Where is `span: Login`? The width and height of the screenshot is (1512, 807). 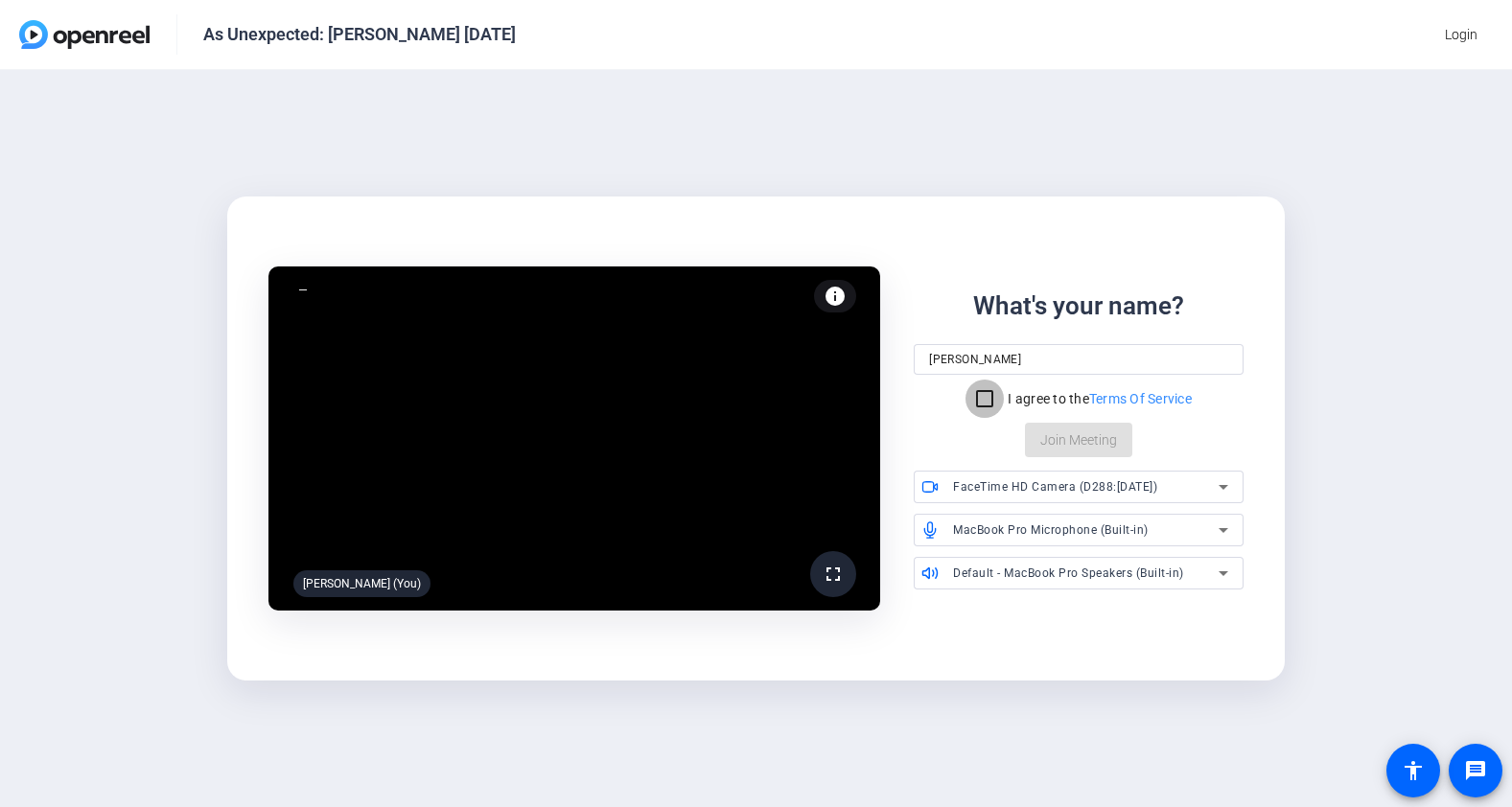 span: Login is located at coordinates (1462, 35).